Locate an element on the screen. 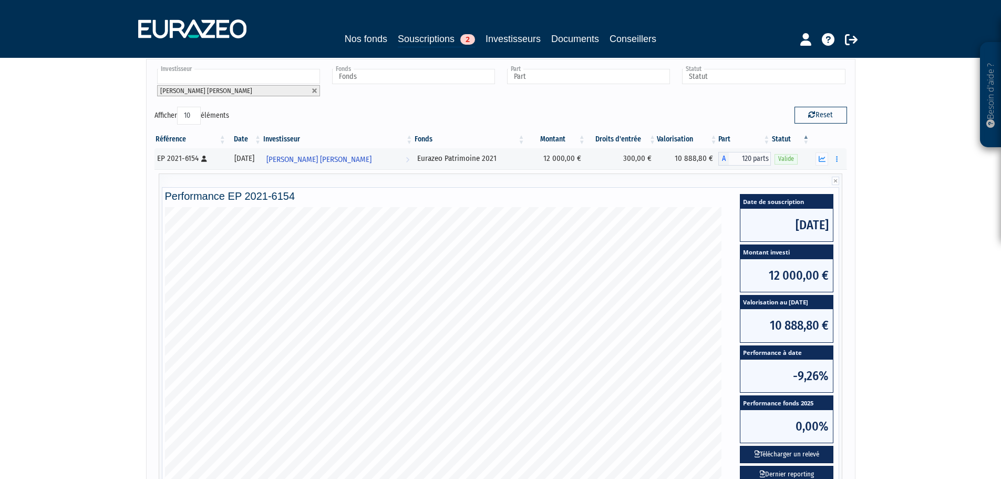  div: Eurazeo Patrimoine 2021 is located at coordinates (469, 158).